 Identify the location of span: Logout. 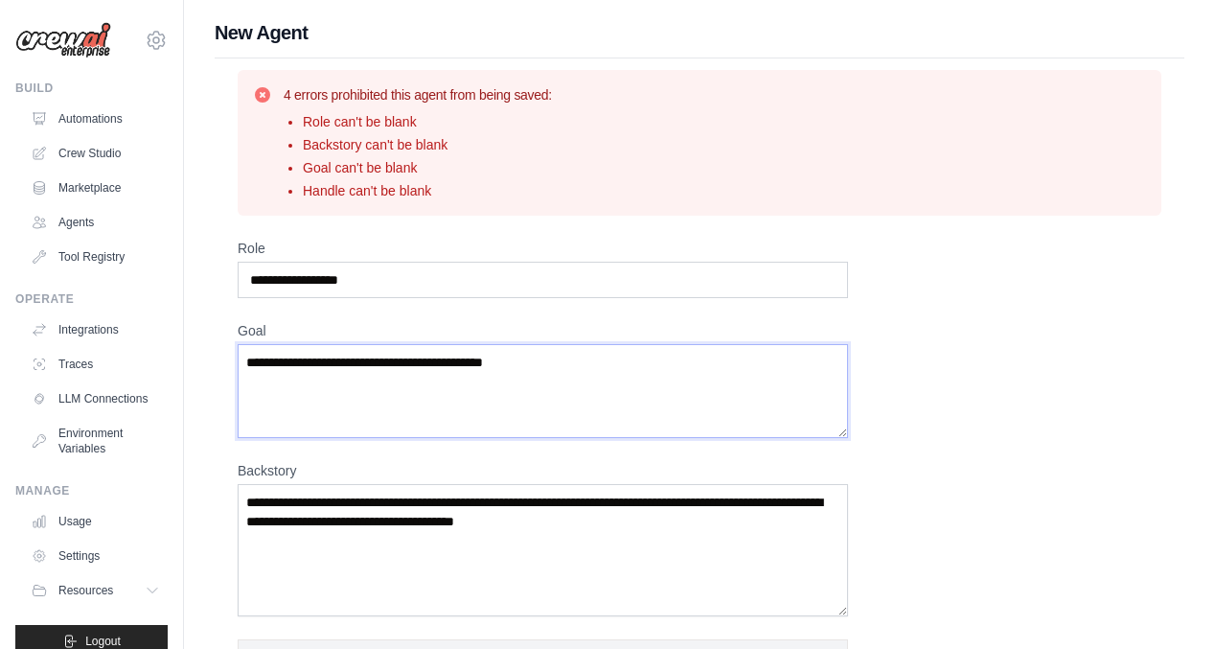
(103, 641).